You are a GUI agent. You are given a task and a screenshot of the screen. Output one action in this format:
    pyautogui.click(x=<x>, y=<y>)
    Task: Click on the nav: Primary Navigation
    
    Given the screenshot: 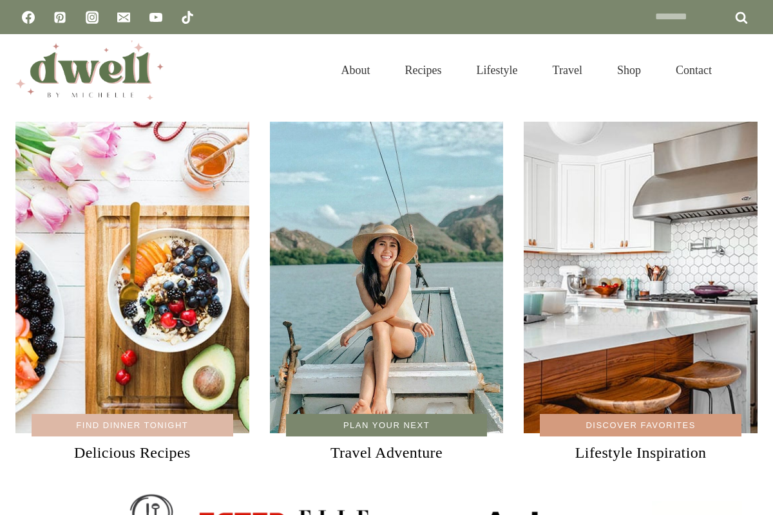 What is the action you would take?
    pyautogui.click(x=526, y=70)
    